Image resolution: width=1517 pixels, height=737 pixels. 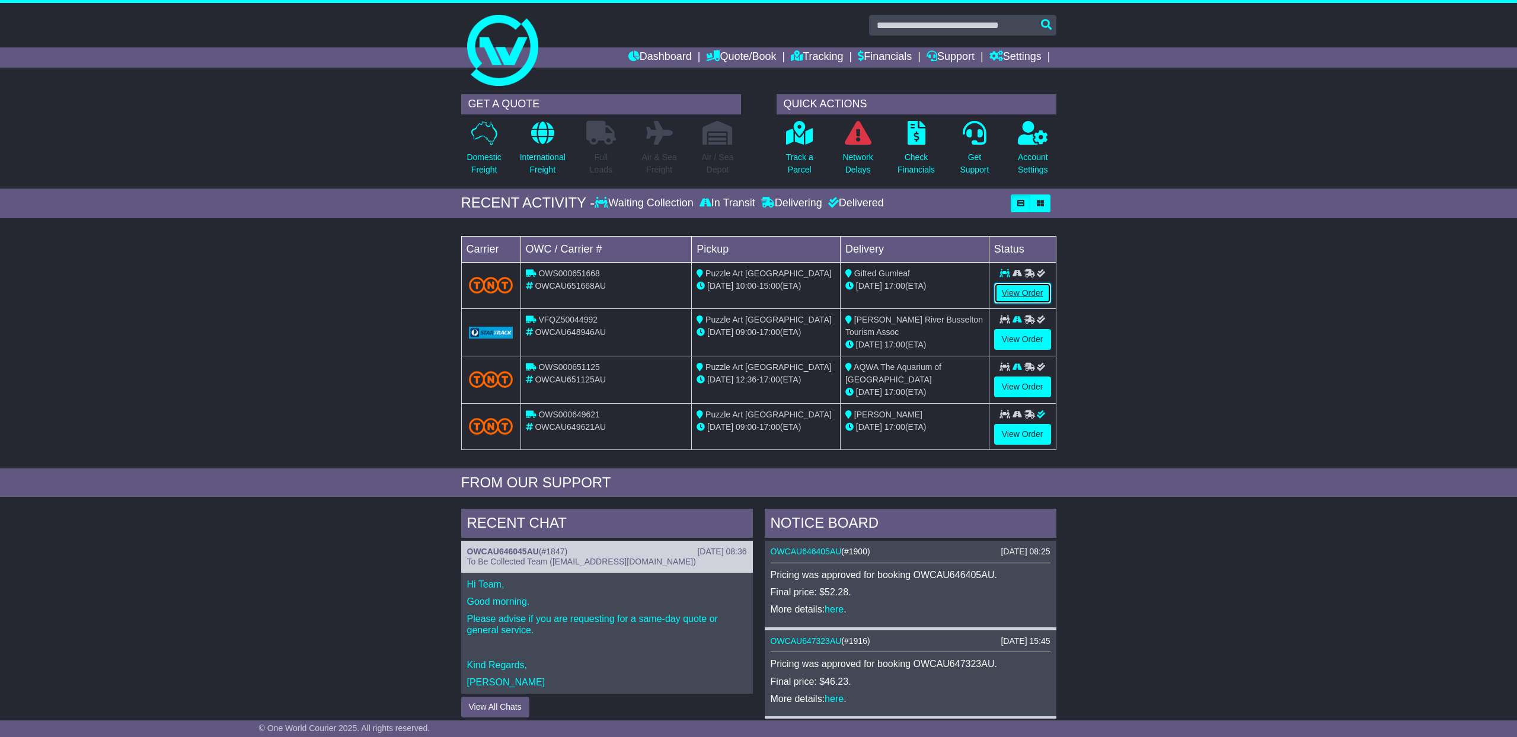 What do you see at coordinates (495, 707) in the screenshot?
I see `button: View All Chats` at bounding box center [495, 707].